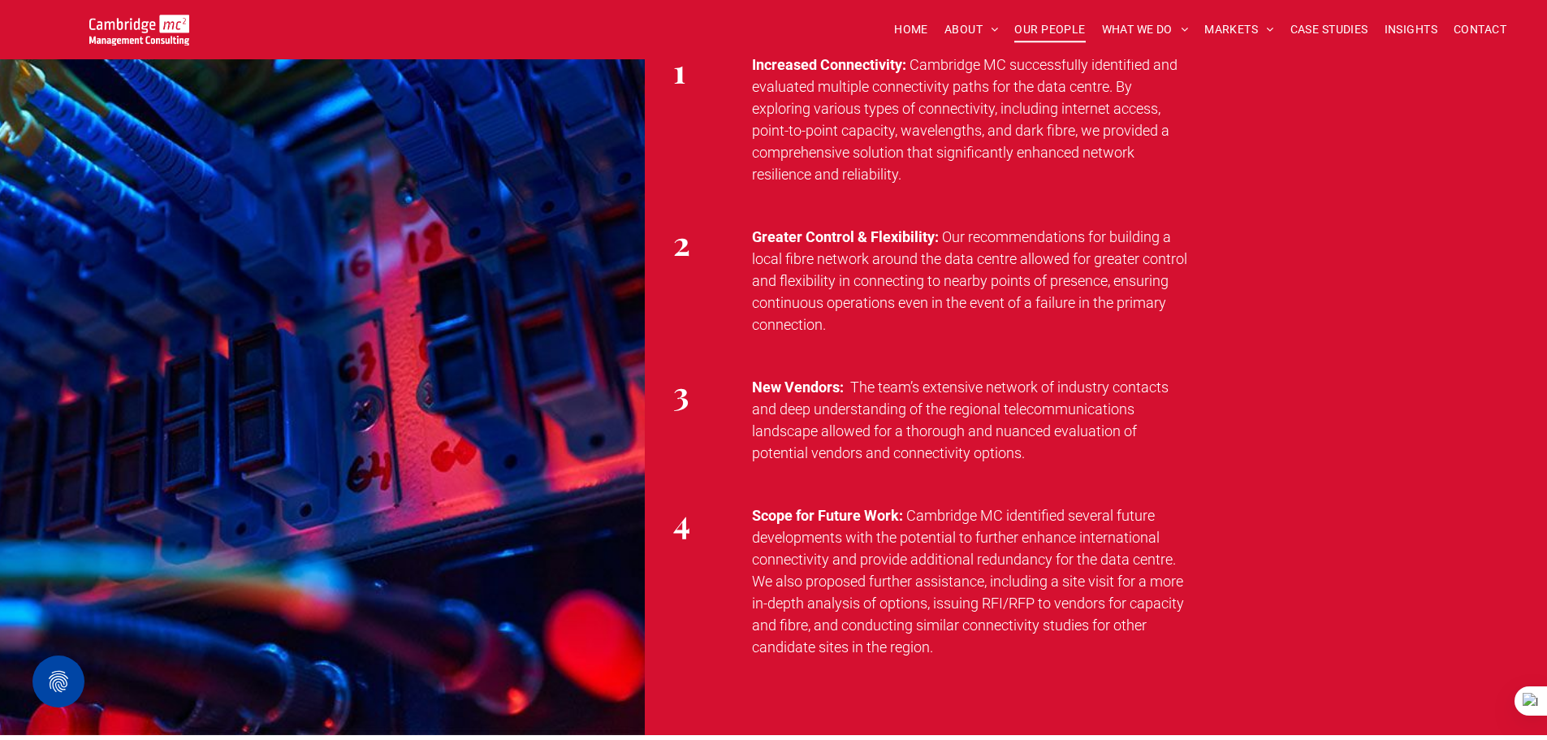 The image size is (1547, 740). I want to click on strong: Increased Connectivity:, so click(829, 64).